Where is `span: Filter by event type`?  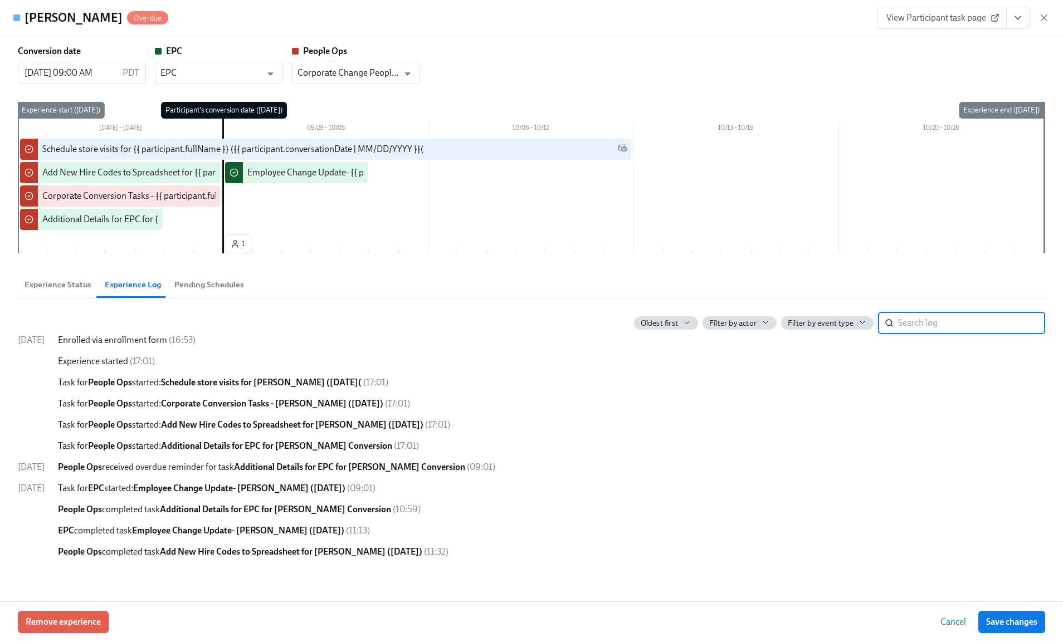 span: Filter by event type is located at coordinates (821, 323).